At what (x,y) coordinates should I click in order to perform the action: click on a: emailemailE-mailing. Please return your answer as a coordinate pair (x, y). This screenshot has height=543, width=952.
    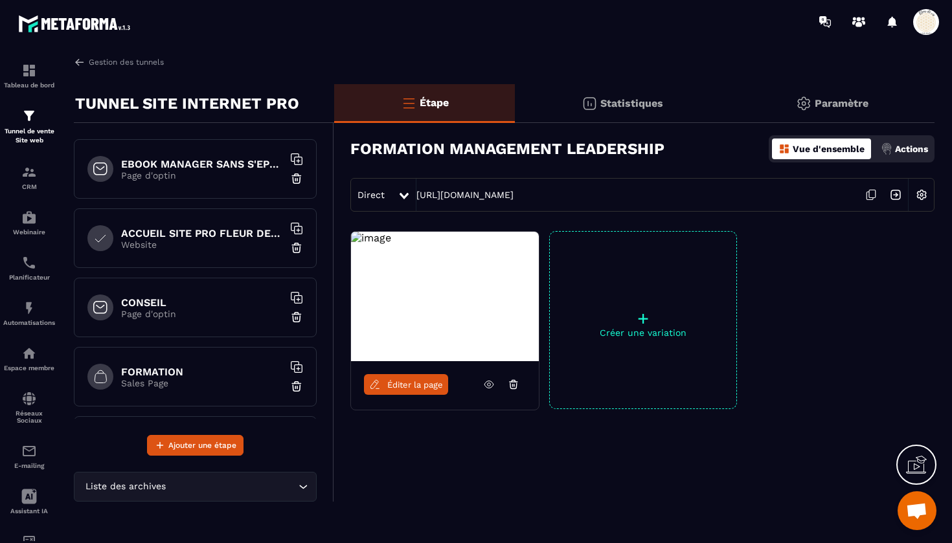
    Looking at the image, I should click on (29, 457).